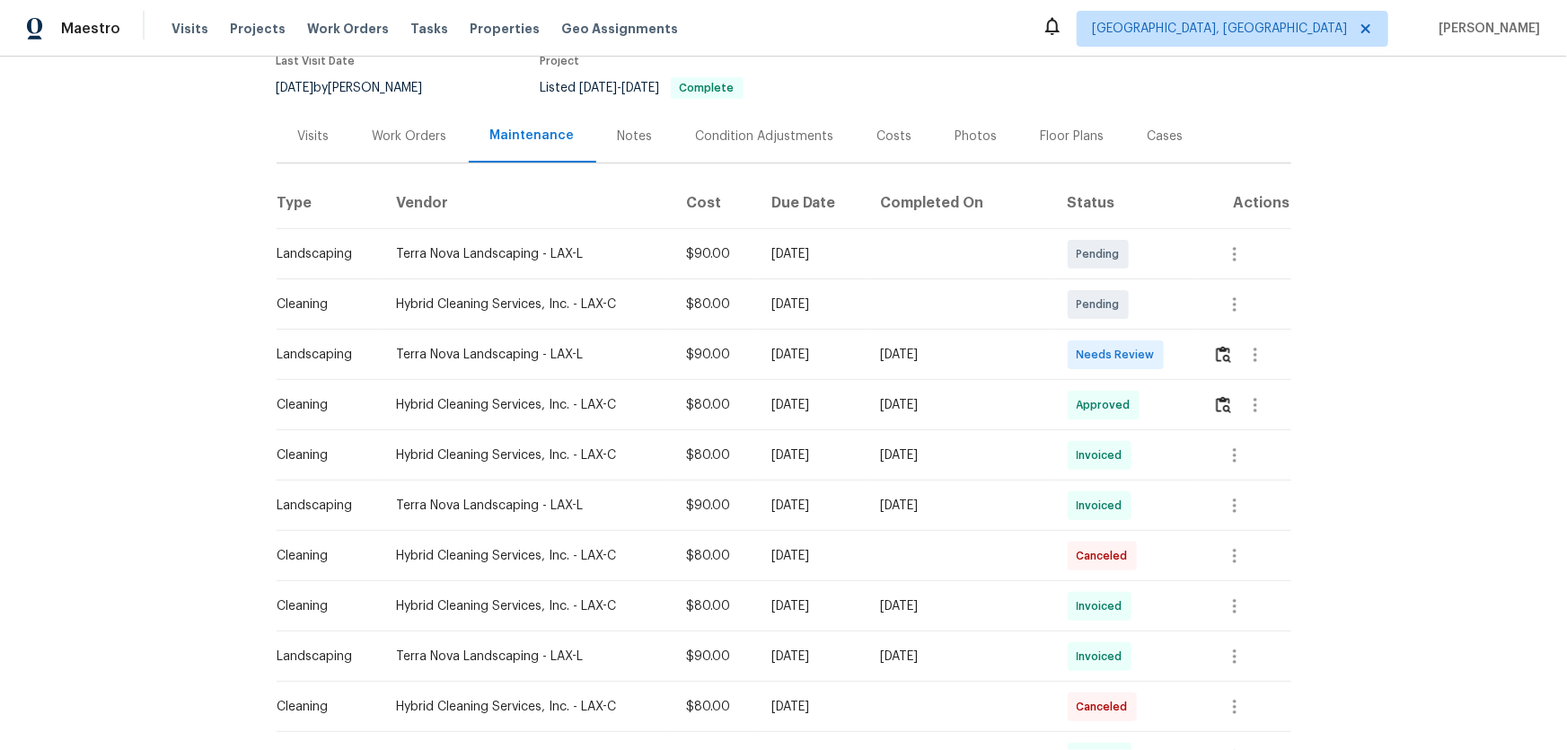 This screenshot has height=750, width=1567. What do you see at coordinates (635, 136) in the screenshot?
I see `div: Notes` at bounding box center [635, 136].